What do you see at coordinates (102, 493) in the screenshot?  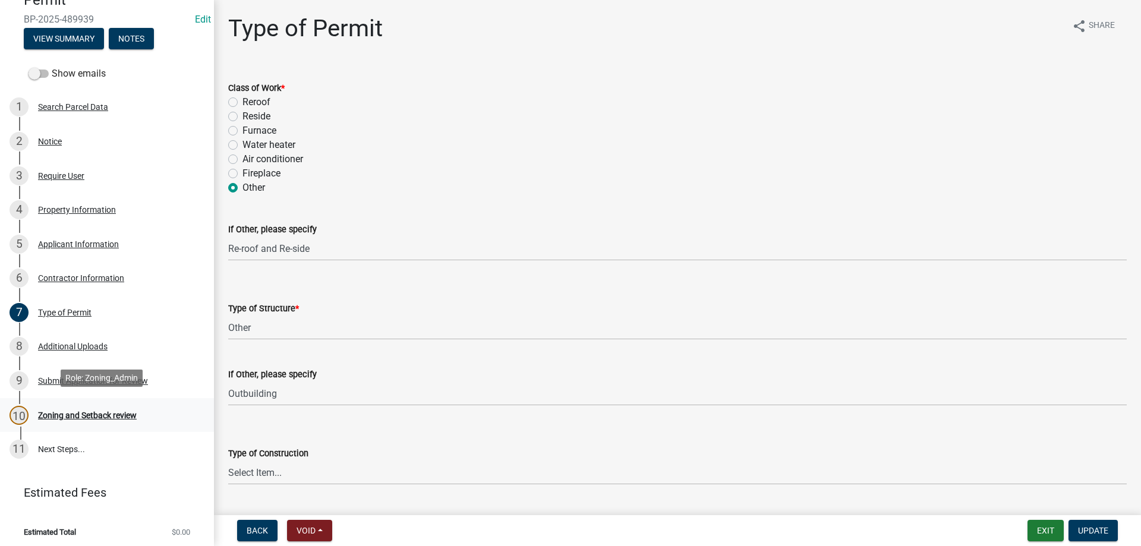 I see `a: Estimated Fees` at bounding box center [102, 493].